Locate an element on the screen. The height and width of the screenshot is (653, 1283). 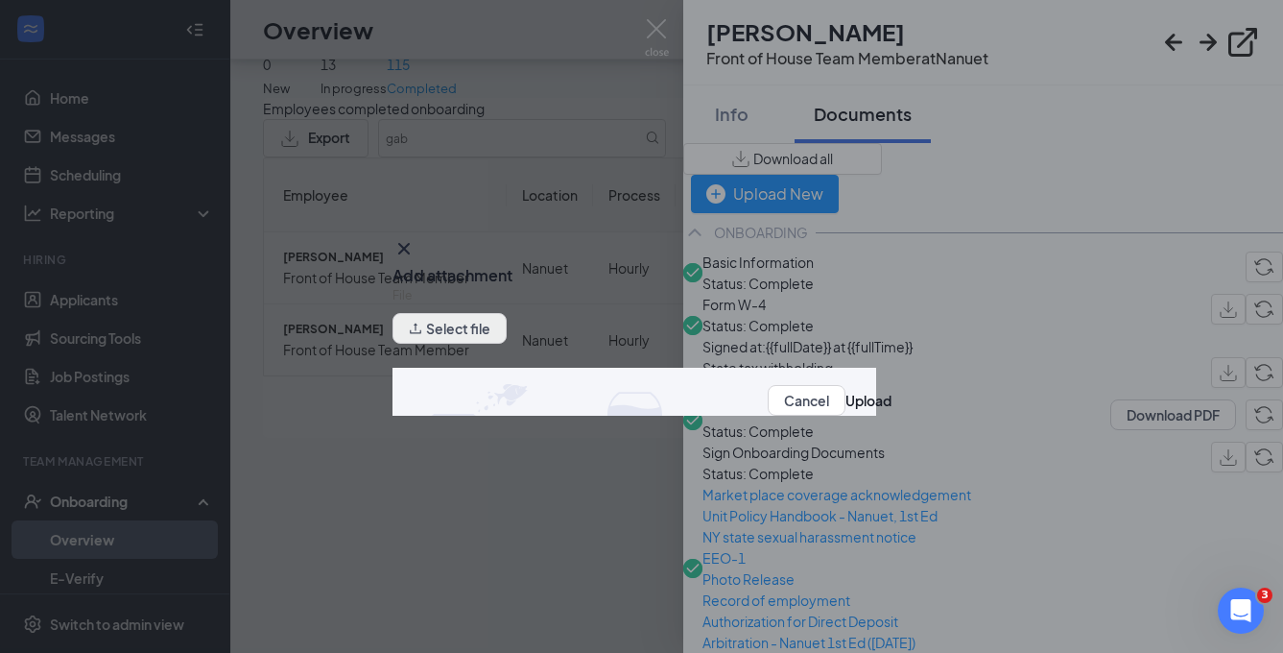
button: Cancel is located at coordinates (806, 400).